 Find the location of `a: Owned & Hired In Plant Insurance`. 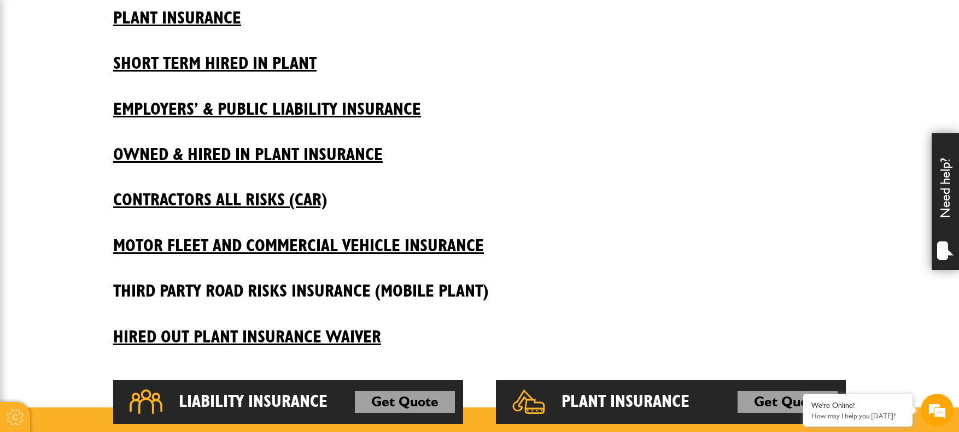

a: Owned & Hired In Plant Insurance is located at coordinates (479, 147).